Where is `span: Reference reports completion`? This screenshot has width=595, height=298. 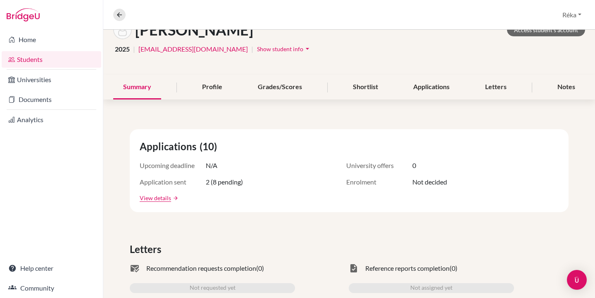
span: Reference reports completion is located at coordinates (407, 269).